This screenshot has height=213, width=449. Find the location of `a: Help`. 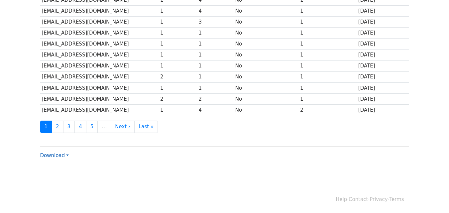

a: Help is located at coordinates (342, 200).